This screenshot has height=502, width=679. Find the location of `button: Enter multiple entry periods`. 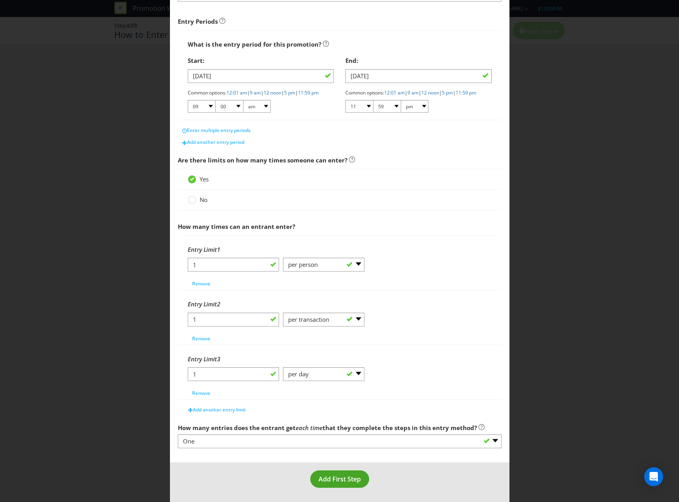

button: Enter multiple entry periods is located at coordinates (216, 130).